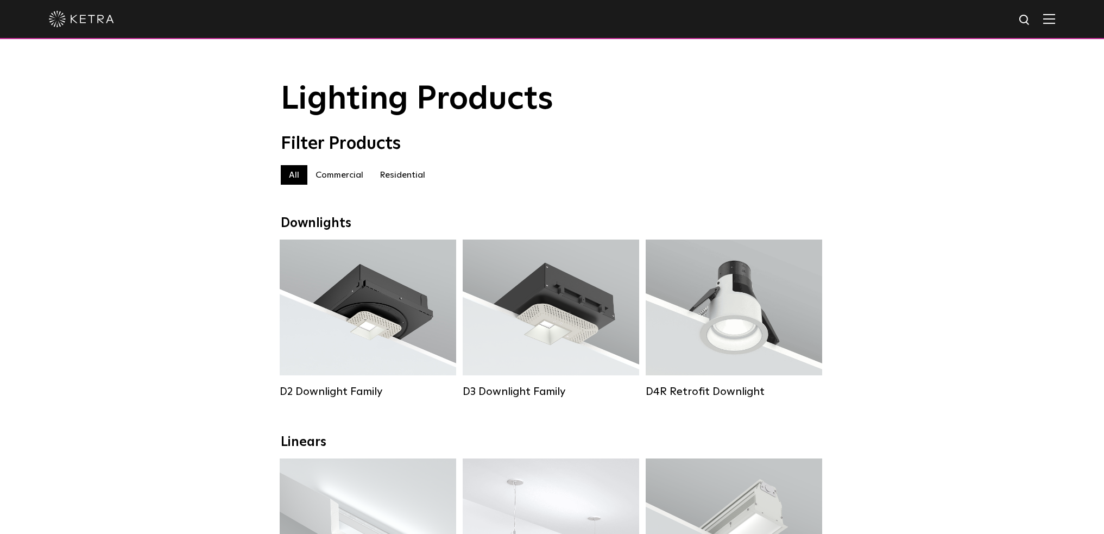  Describe the element at coordinates (551, 319) in the screenshot. I see `a: D3 Downlight Family Lumen Output:700 / 900 / 1100Colors:White / Black / Silver / Bronze / Paintab...` at that location.